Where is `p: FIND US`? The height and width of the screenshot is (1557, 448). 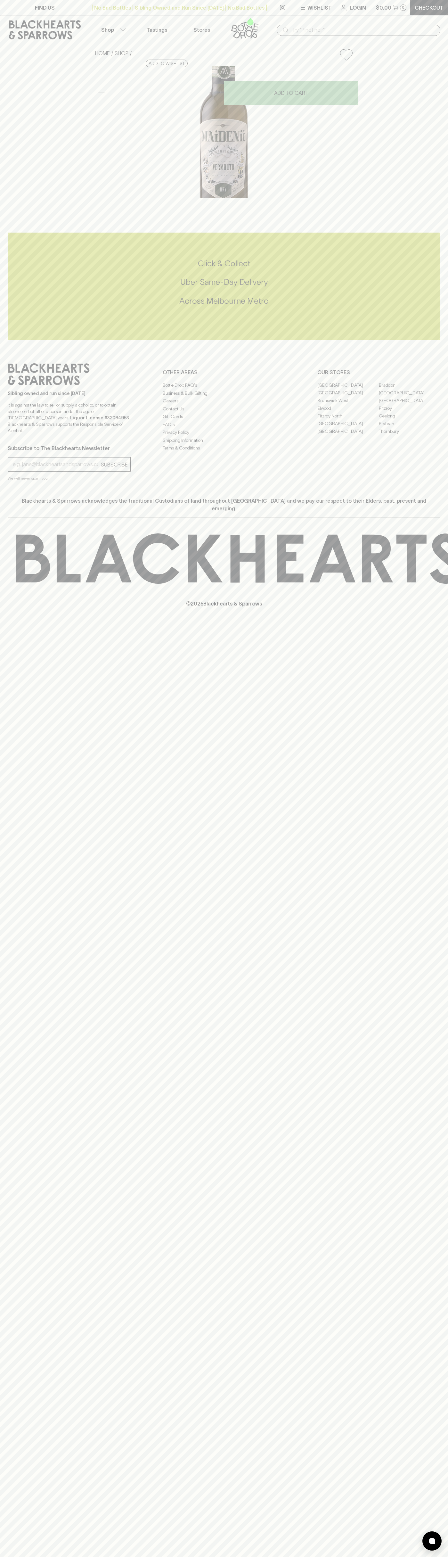
p: FIND US is located at coordinates (45, 8).